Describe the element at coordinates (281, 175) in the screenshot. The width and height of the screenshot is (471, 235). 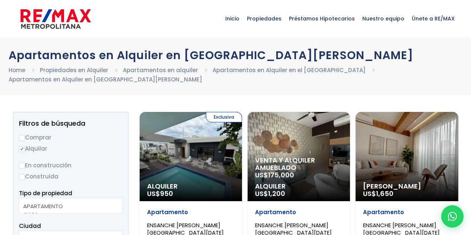
I see `span: 175,000` at that location.